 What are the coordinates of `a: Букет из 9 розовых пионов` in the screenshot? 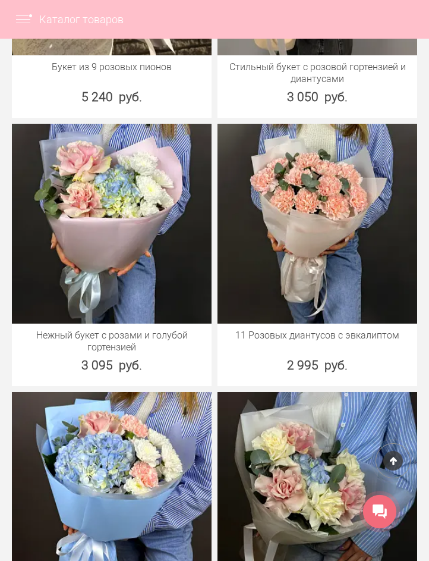 It's located at (112, 67).